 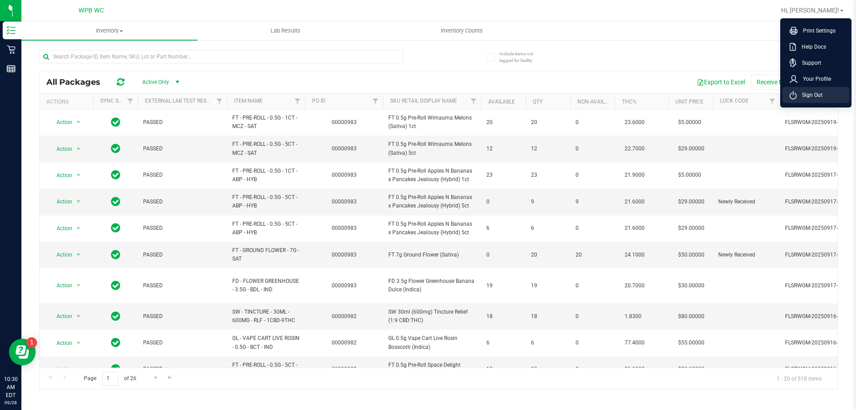 I want to click on span: 23, so click(x=548, y=175).